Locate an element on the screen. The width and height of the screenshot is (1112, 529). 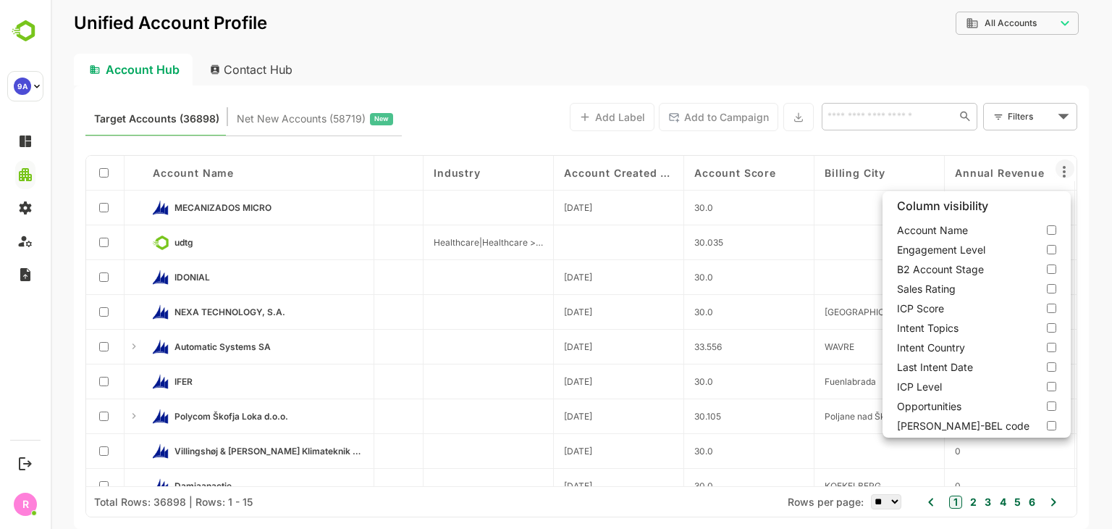
label: Engagement Level is located at coordinates (926, 249).